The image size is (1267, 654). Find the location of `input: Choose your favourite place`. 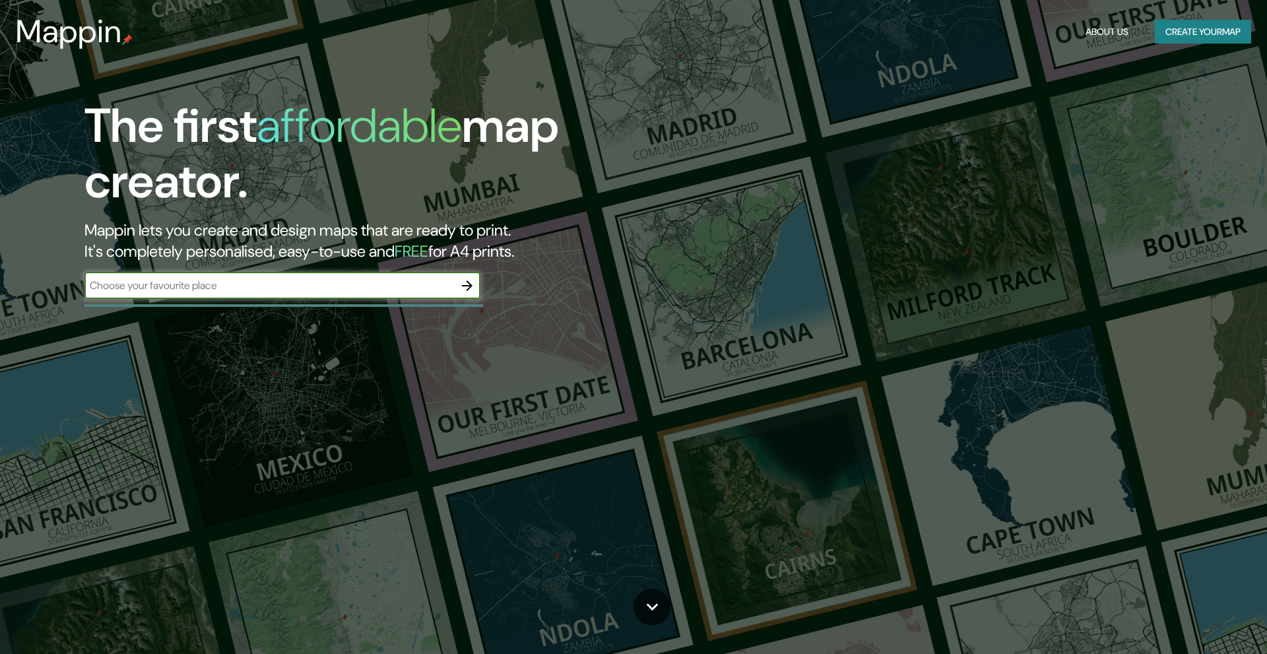

input: Choose your favourite place is located at coordinates (269, 285).